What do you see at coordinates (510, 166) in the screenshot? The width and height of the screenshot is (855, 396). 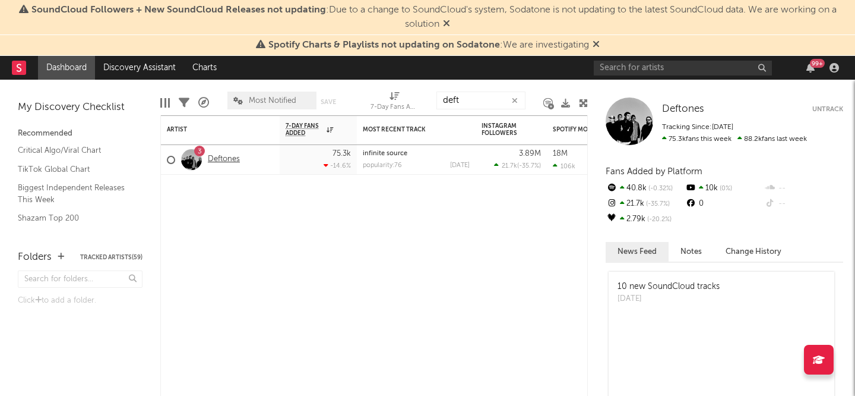 I see `span: 21.7k` at bounding box center [510, 166].